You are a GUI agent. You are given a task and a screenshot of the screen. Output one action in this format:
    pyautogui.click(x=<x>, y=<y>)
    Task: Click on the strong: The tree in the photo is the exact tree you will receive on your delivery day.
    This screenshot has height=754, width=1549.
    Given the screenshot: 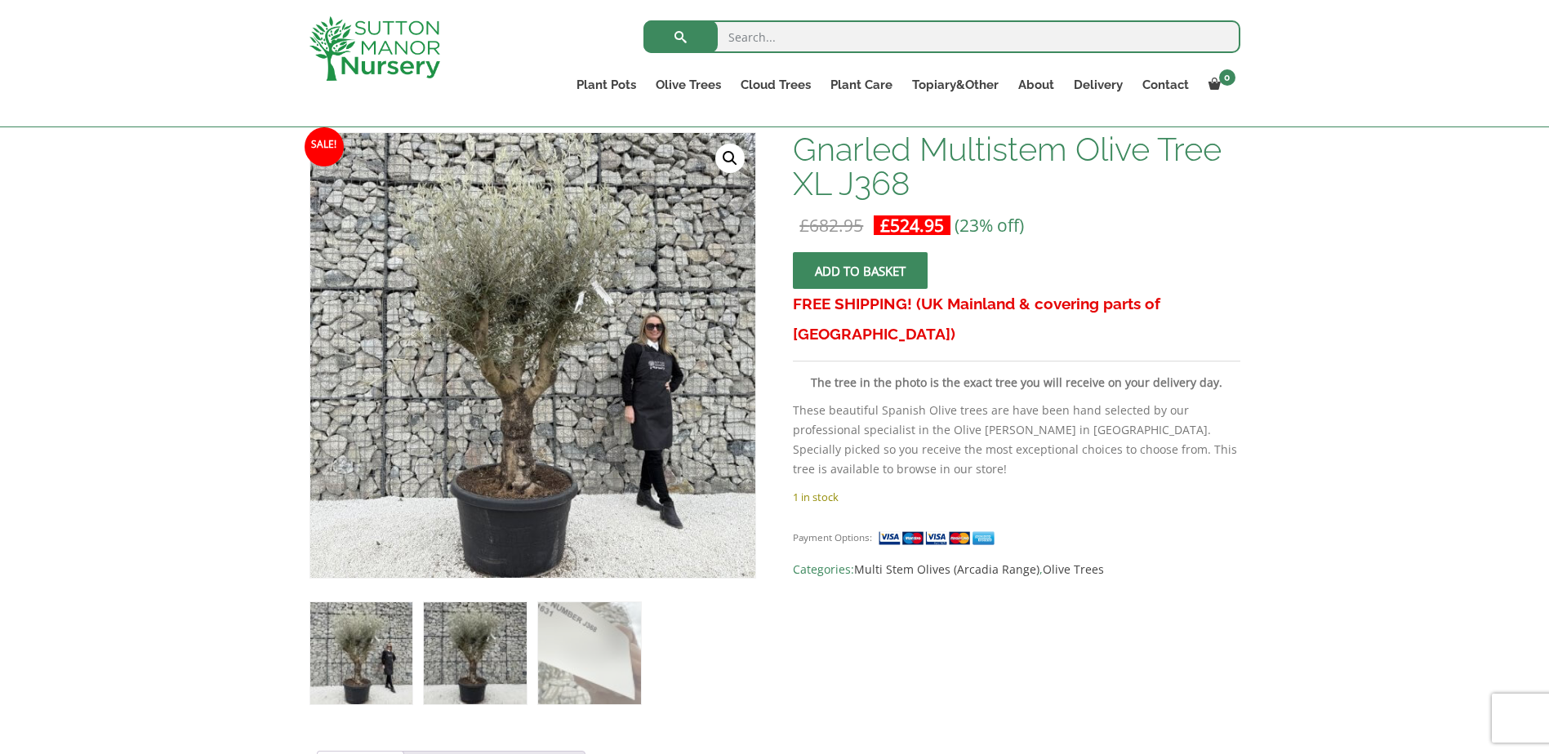 What is the action you would take?
    pyautogui.click(x=1016, y=382)
    